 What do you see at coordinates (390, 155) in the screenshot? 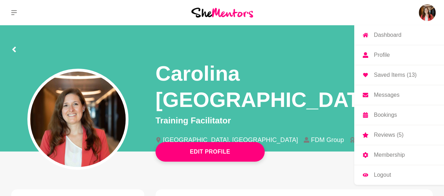
I see `p: Membership` at bounding box center [390, 155].